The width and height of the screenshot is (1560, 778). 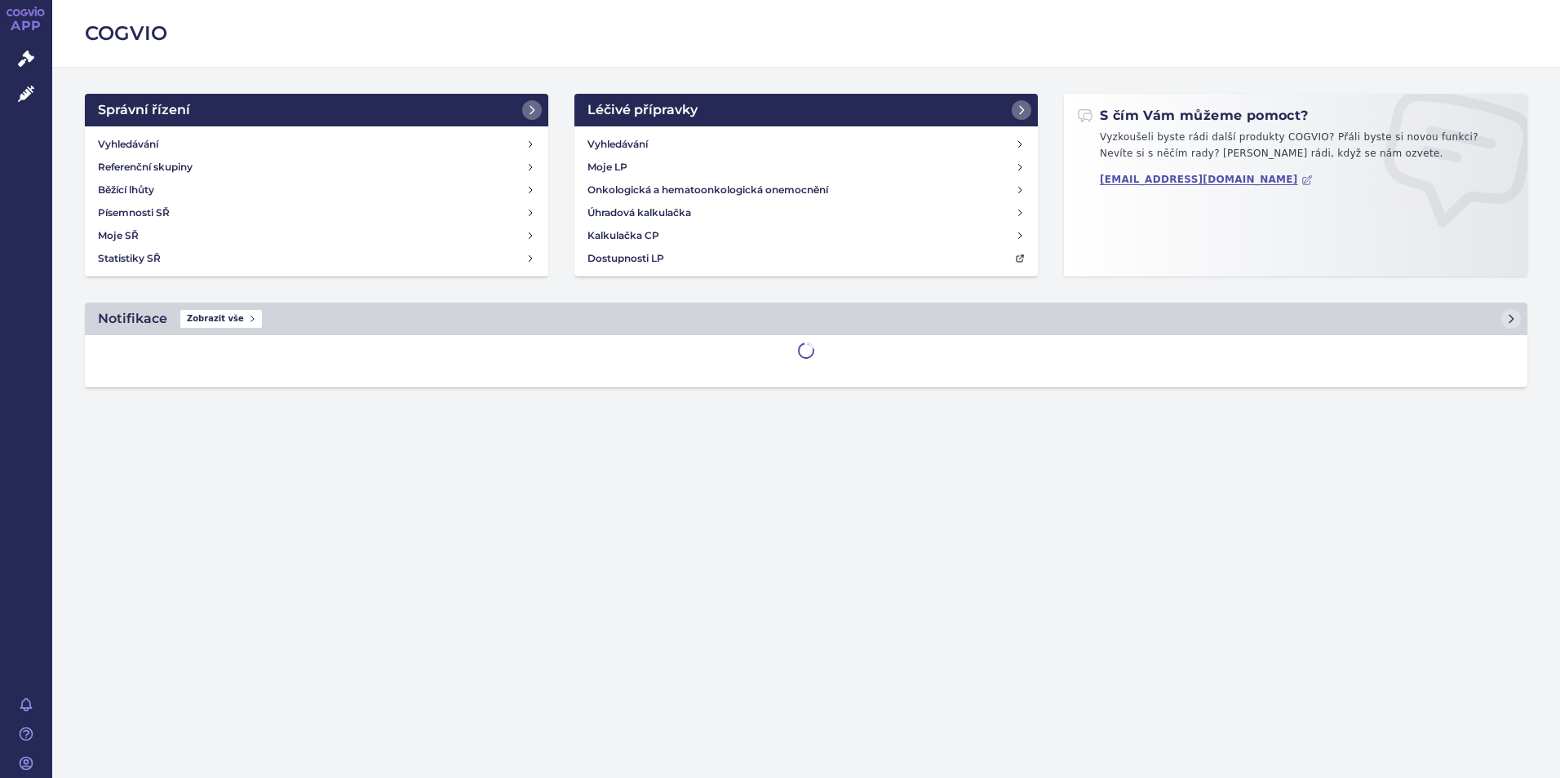 What do you see at coordinates (806, 259) in the screenshot?
I see `a: Dostupnosti LP` at bounding box center [806, 259].